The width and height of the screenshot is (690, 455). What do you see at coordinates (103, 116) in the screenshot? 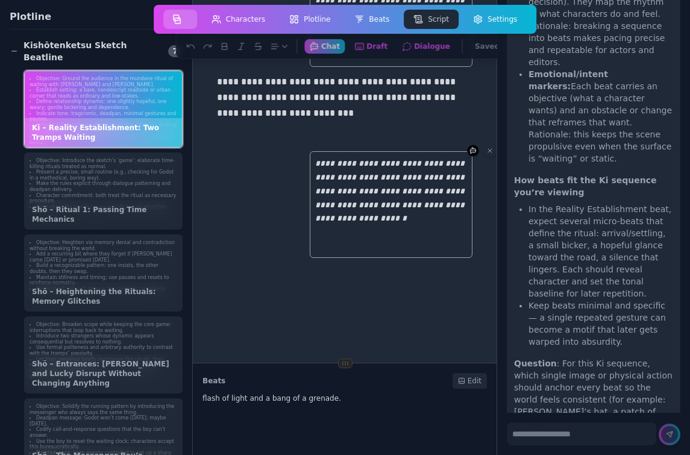
I see `li: Indicate tone: tragicomic, deadpan, minimal gestures and pauses.` at bounding box center [103, 116].